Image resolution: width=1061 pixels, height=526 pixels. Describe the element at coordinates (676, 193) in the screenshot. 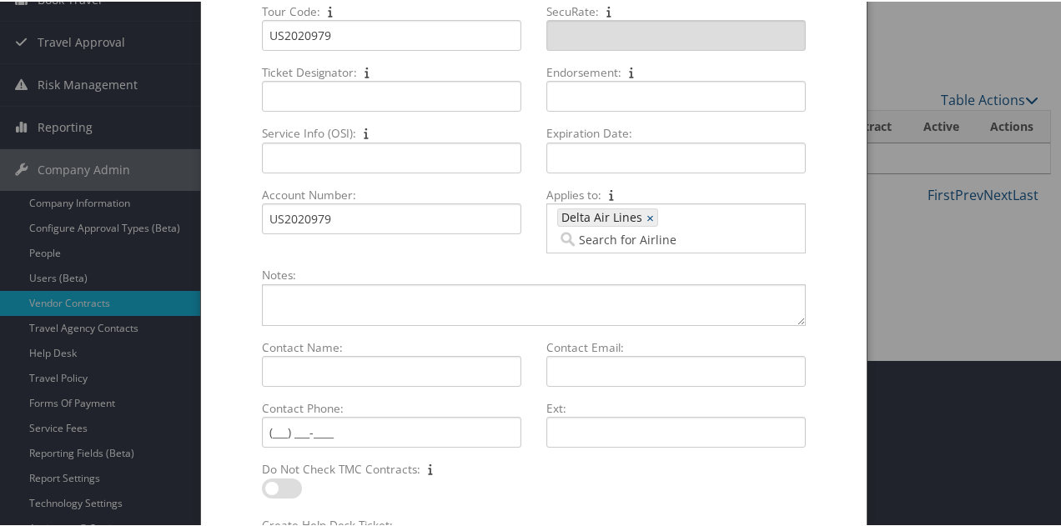

I see `label: Applies to:` at that location.